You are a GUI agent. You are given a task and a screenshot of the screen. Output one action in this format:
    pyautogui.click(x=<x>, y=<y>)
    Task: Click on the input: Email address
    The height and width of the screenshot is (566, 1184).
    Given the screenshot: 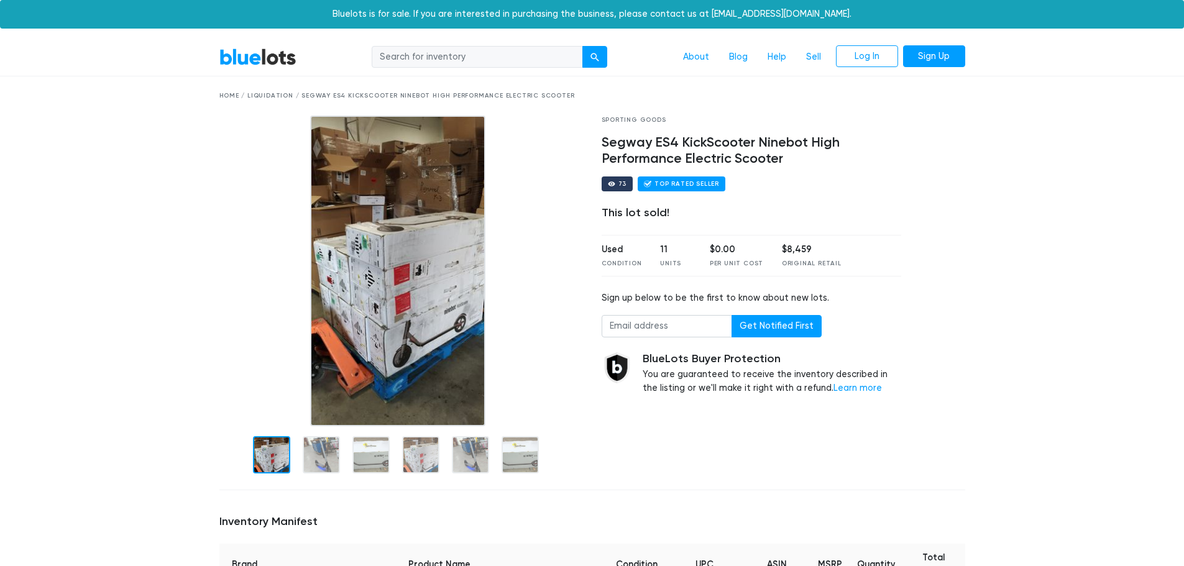 What is the action you would take?
    pyautogui.click(x=667, y=326)
    